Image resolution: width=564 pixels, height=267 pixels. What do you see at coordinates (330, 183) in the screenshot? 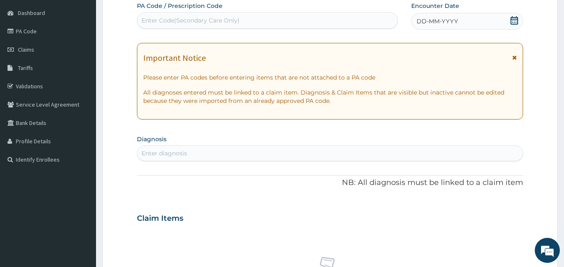
I see `p: NB: All diagnosis must be linked to a claim item` at bounding box center [330, 183].